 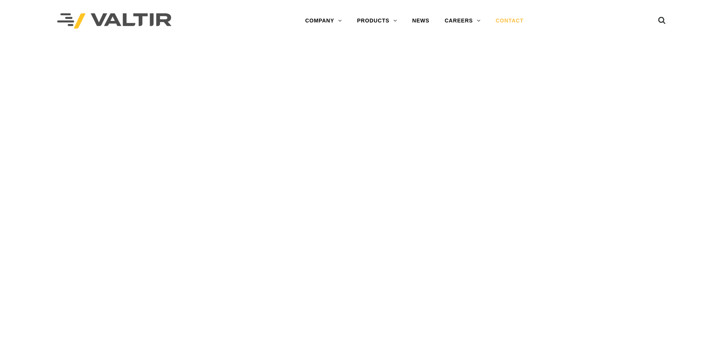 I want to click on a: NEWS, so click(x=420, y=21).